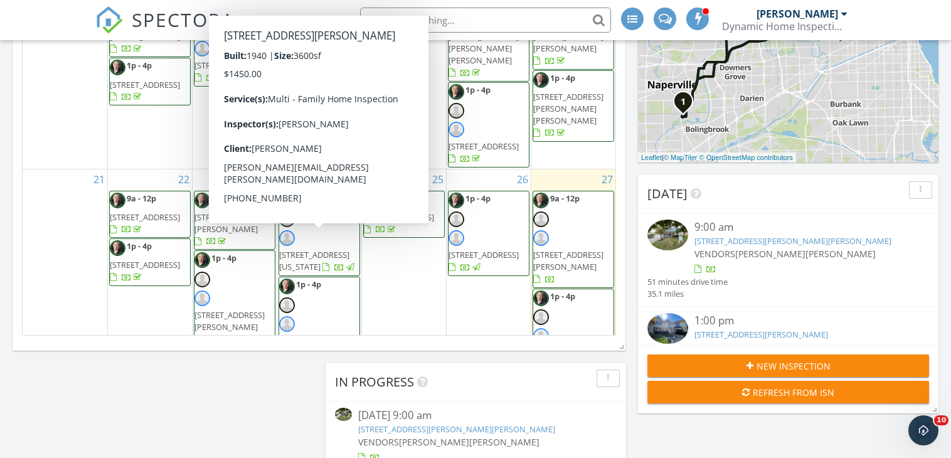 The width and height of the screenshot is (951, 458). What do you see at coordinates (687, 293) in the screenshot?
I see `div: 35.1 miles` at bounding box center [687, 293].